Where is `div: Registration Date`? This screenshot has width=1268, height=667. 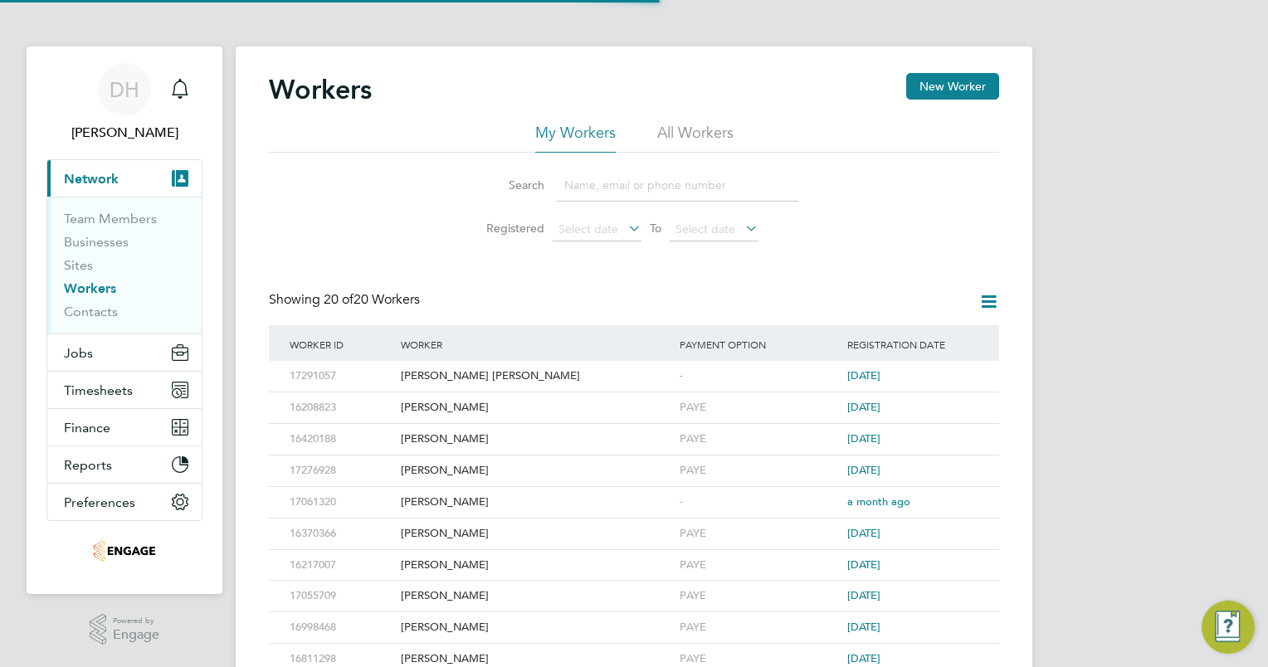 div: Registration Date is located at coordinates (913, 344).